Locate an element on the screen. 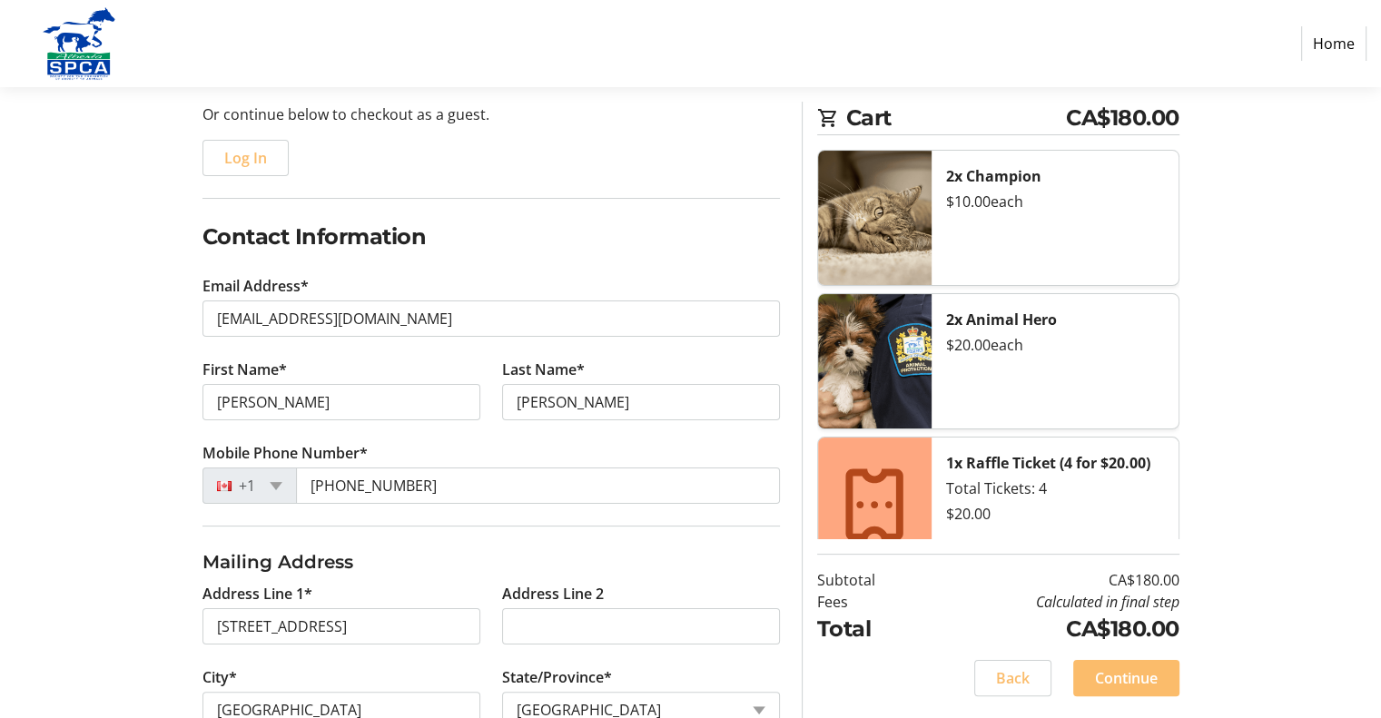  div: $20.00 is located at coordinates (1055, 514).